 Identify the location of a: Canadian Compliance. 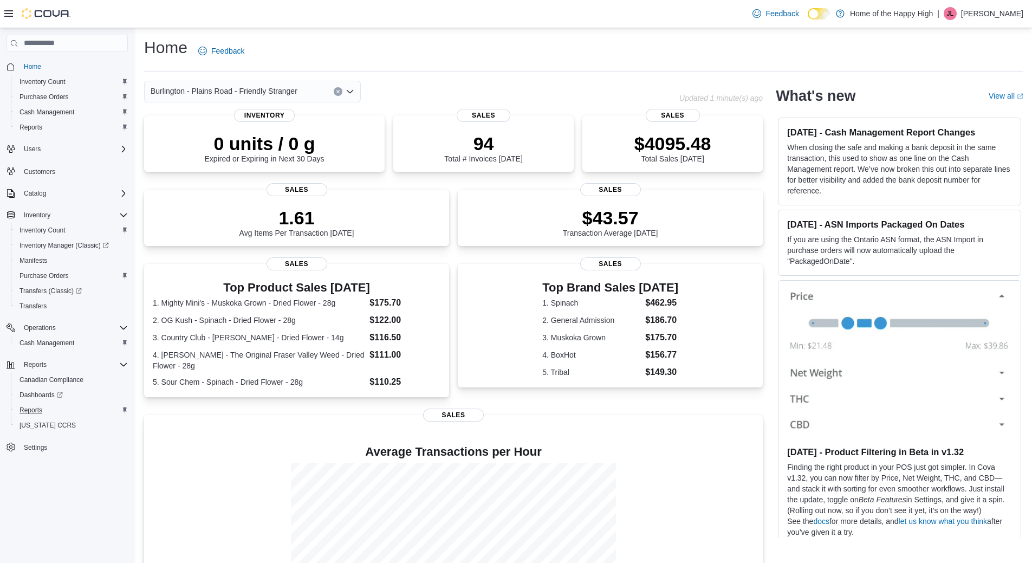
(51, 380).